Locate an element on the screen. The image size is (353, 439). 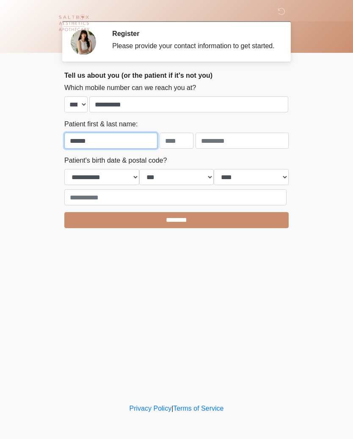
a: Privacy Policy is located at coordinates (151, 408).